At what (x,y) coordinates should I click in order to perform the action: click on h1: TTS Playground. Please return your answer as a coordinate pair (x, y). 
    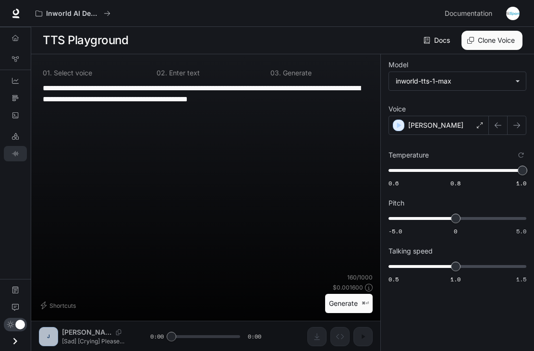
    Looking at the image, I should click on (85, 40).